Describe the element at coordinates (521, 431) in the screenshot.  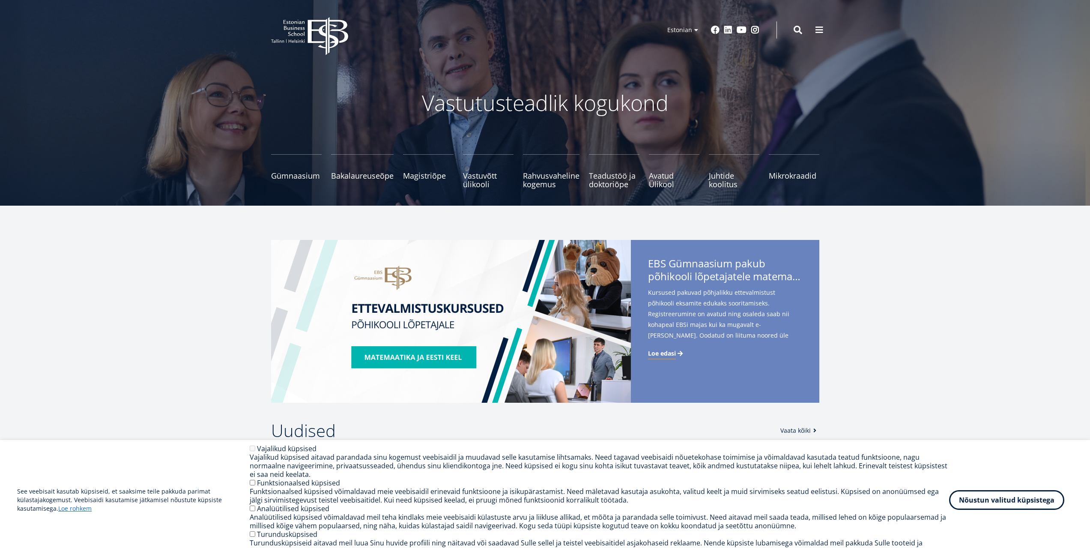
I see `h2: Uudised` at that location.